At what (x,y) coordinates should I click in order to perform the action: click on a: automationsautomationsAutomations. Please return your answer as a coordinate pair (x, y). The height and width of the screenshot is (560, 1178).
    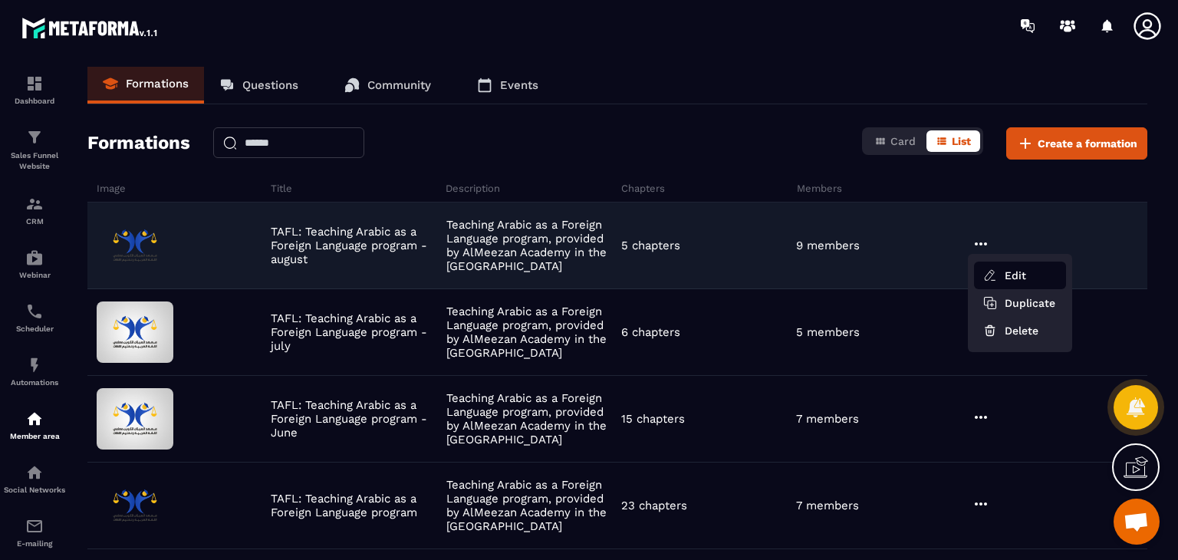
    Looking at the image, I should click on (35, 371).